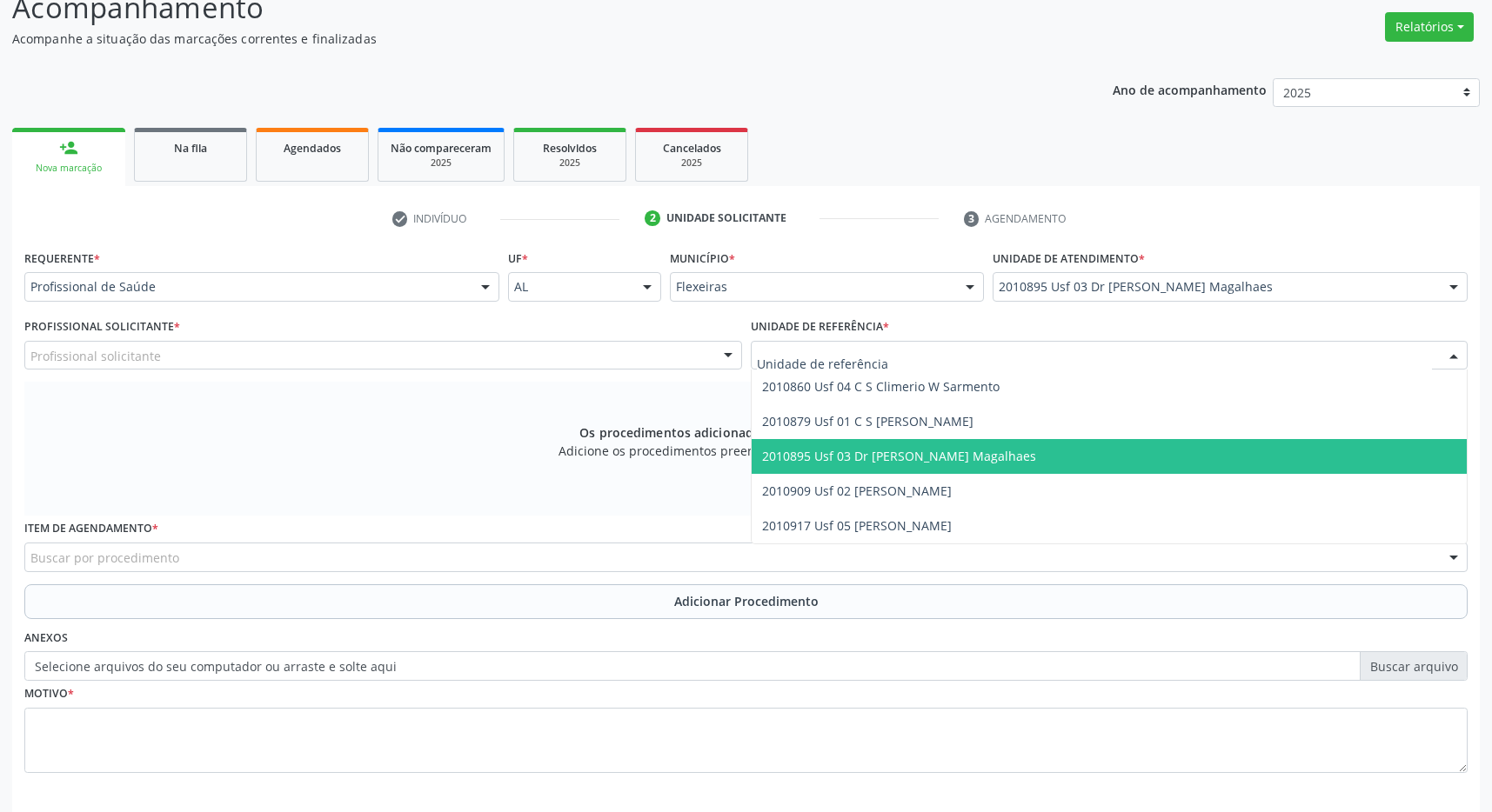  I want to click on button: Adicionar Procedimento, so click(745, 602).